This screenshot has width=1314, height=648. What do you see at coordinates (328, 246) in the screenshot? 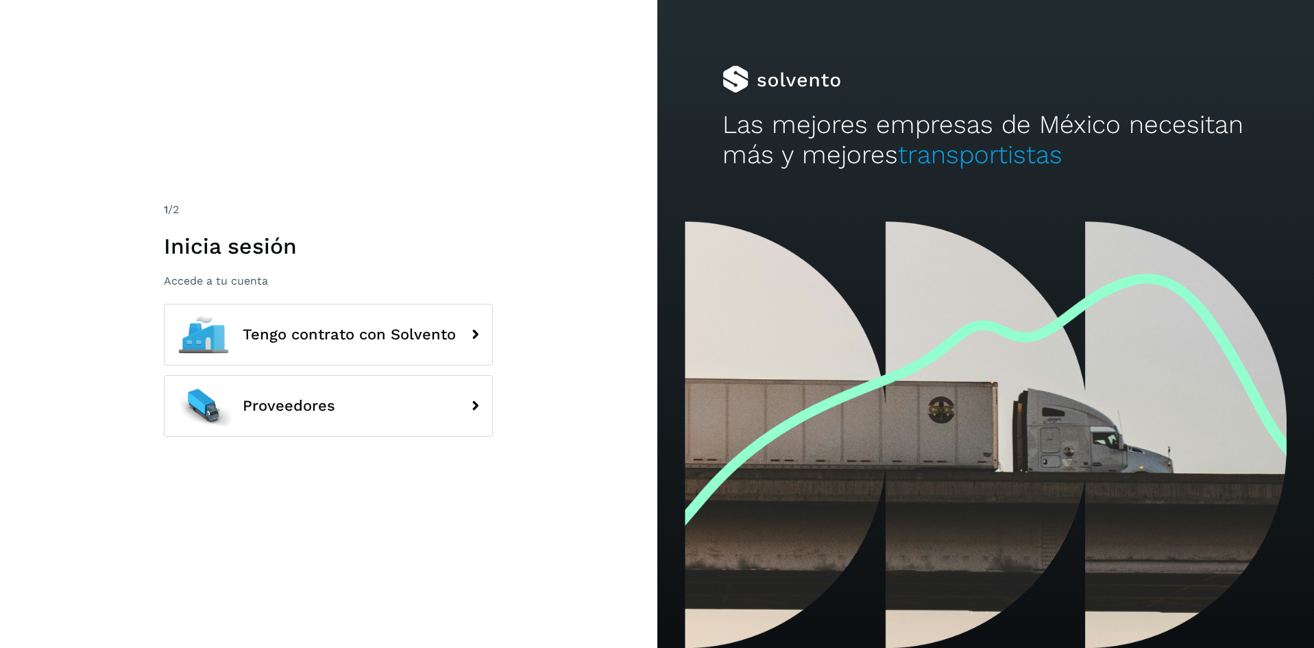
I see `h1: Inicia sesión` at bounding box center [328, 246].